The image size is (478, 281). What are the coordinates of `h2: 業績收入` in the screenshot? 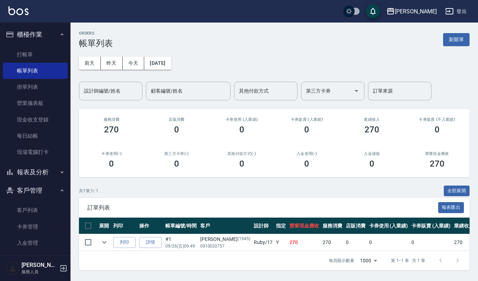 It's located at (372, 120).